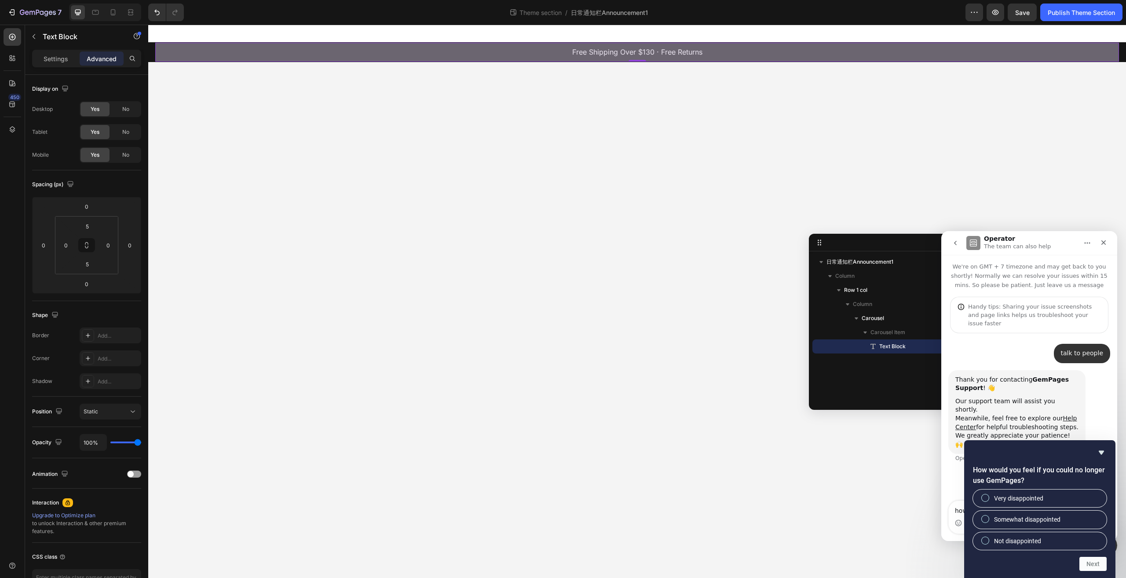  Describe the element at coordinates (58, 7) in the screenshot. I see `h1: Operator` at that location.